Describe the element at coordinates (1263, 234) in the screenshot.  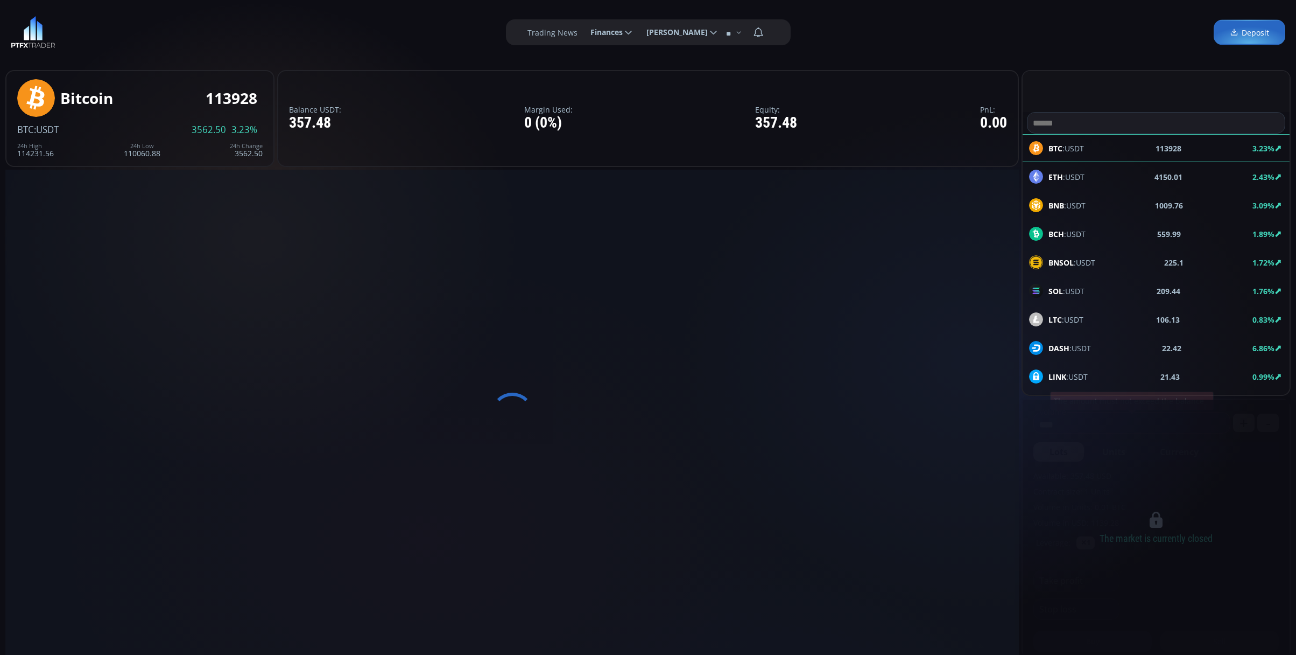
I see `b: 1.89%` at that location.